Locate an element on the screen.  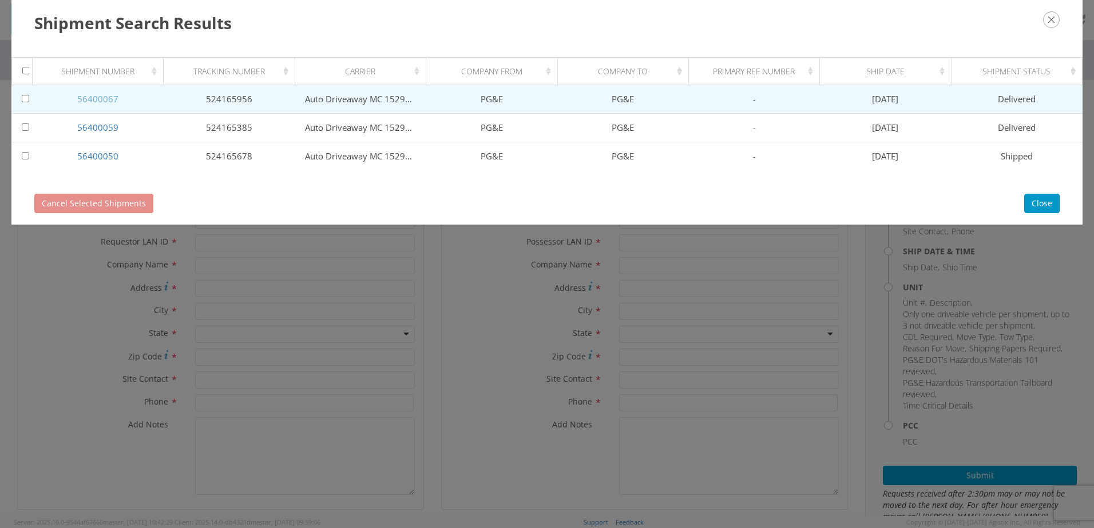
td: 524165385 is located at coordinates (229, 128).